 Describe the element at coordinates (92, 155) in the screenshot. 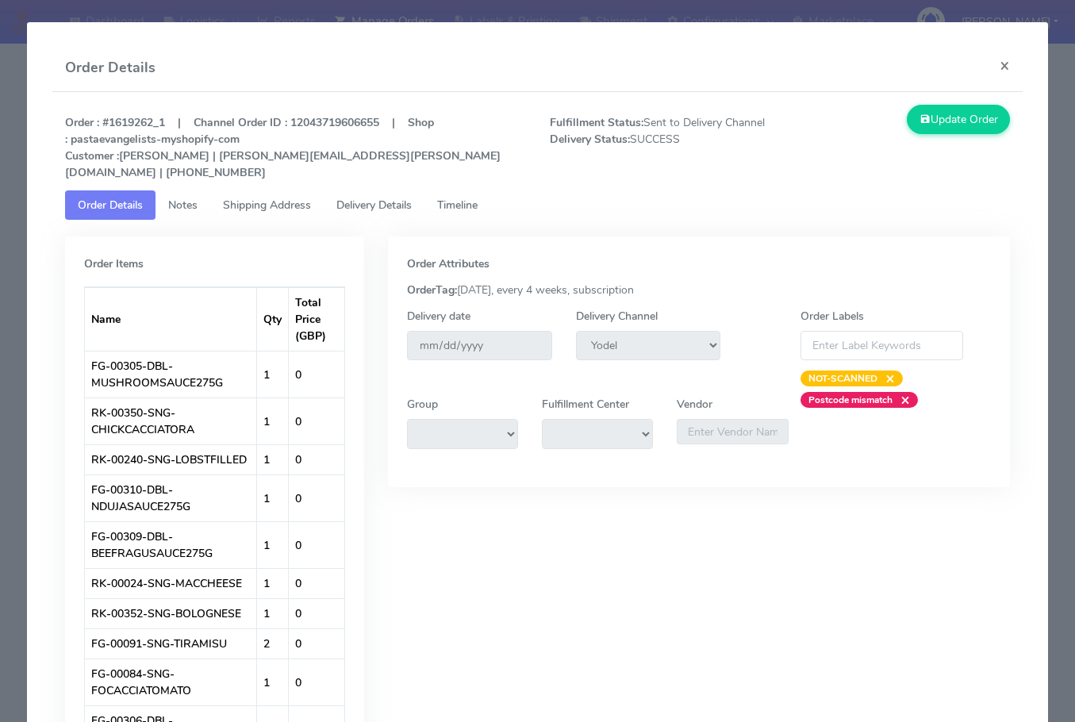

I see `strong: Customer :` at that location.